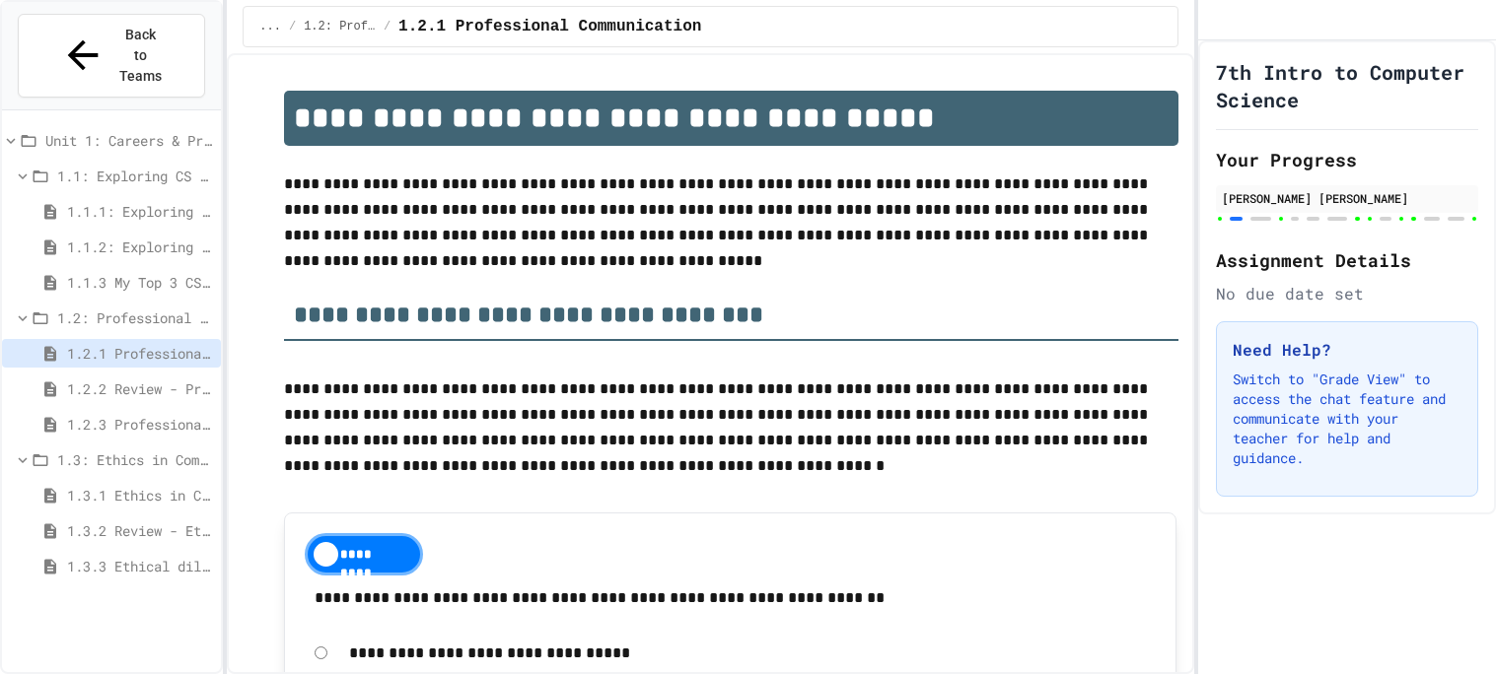 This screenshot has height=674, width=1496. What do you see at coordinates (1347, 350) in the screenshot?
I see `h3: Need Help?` at bounding box center [1347, 350].